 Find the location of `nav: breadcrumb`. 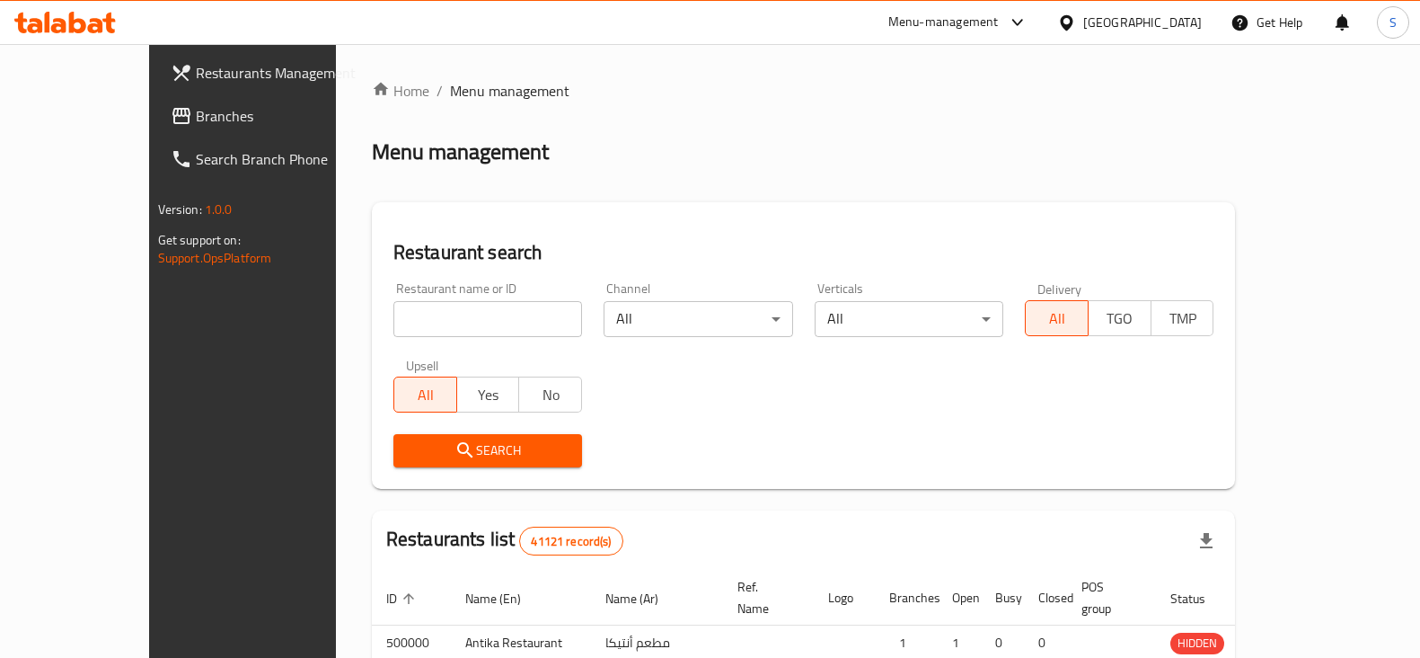

nav: breadcrumb is located at coordinates (804, 91).